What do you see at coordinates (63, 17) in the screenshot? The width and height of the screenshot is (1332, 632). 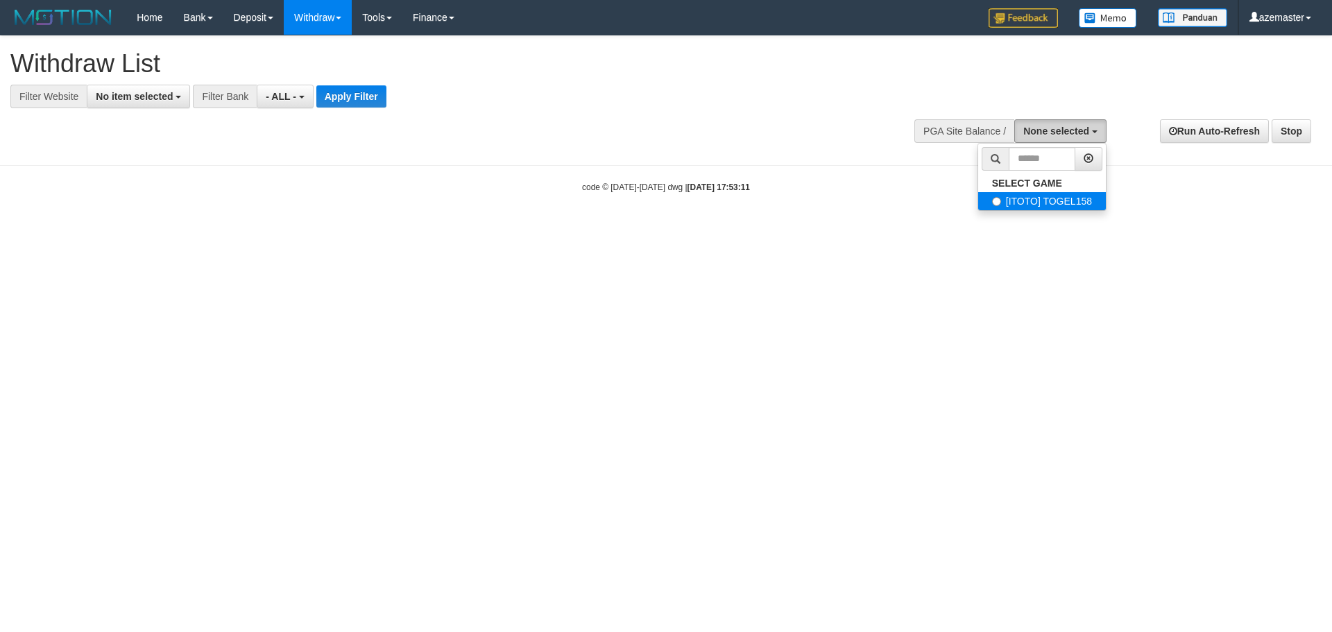 I see `img: MOTION_logo.png` at bounding box center [63, 17].